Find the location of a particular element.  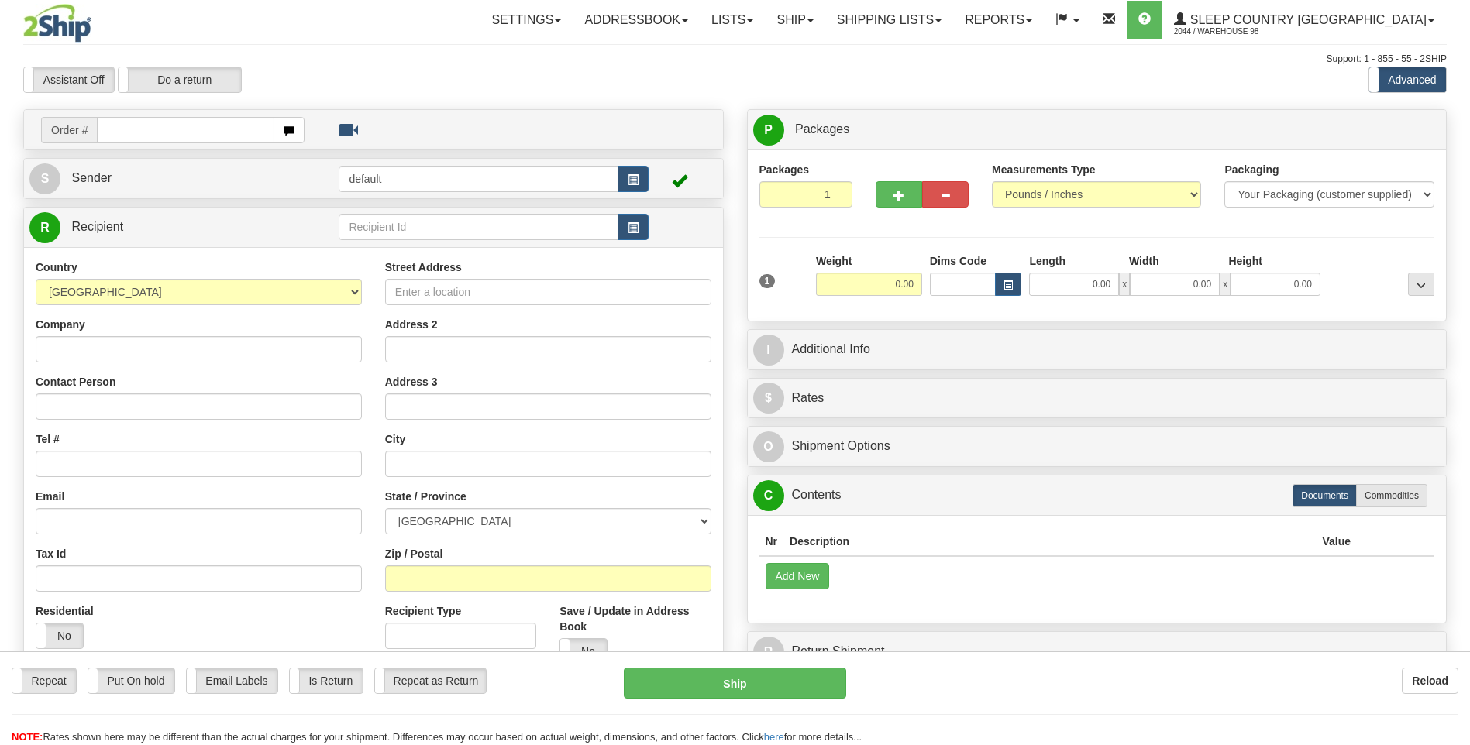

span: C is located at coordinates (769, 496).